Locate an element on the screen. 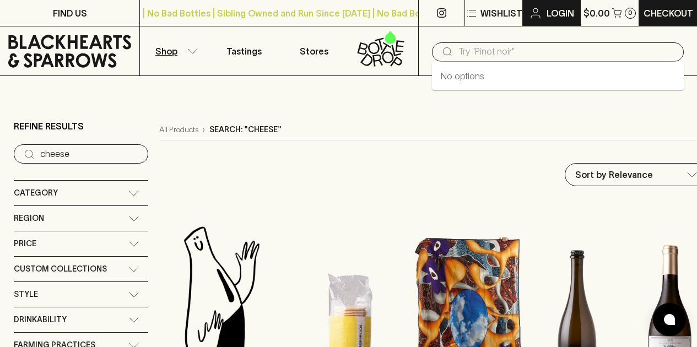  img: bubble-icon is located at coordinates (669, 319).